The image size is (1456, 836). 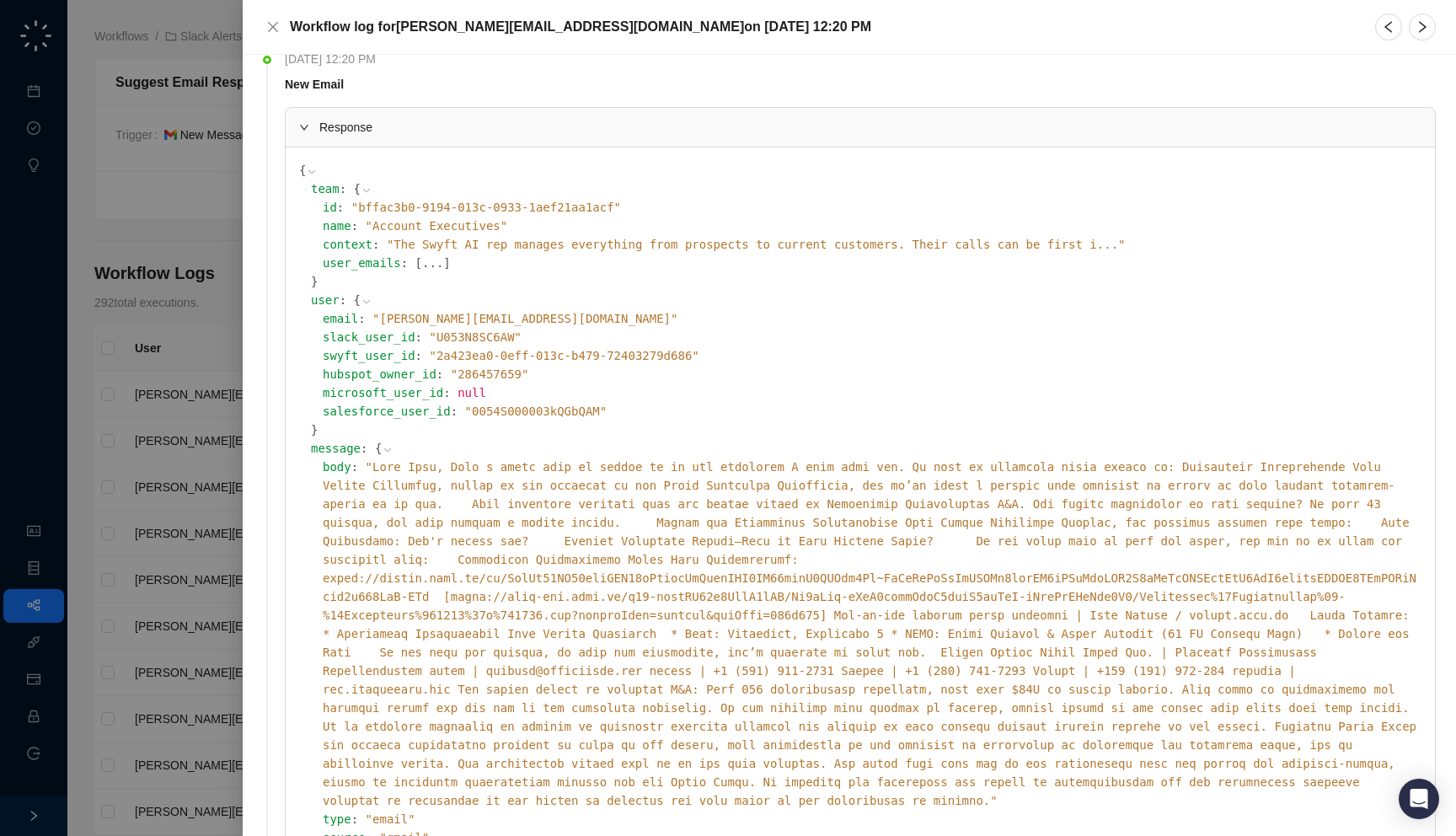 I want to click on span: expanded, so click(x=304, y=127).